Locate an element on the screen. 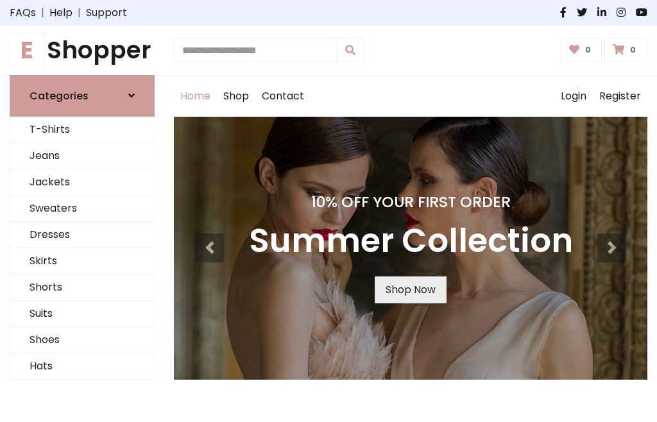 The width and height of the screenshot is (657, 422). a: FAQs is located at coordinates (22, 13).